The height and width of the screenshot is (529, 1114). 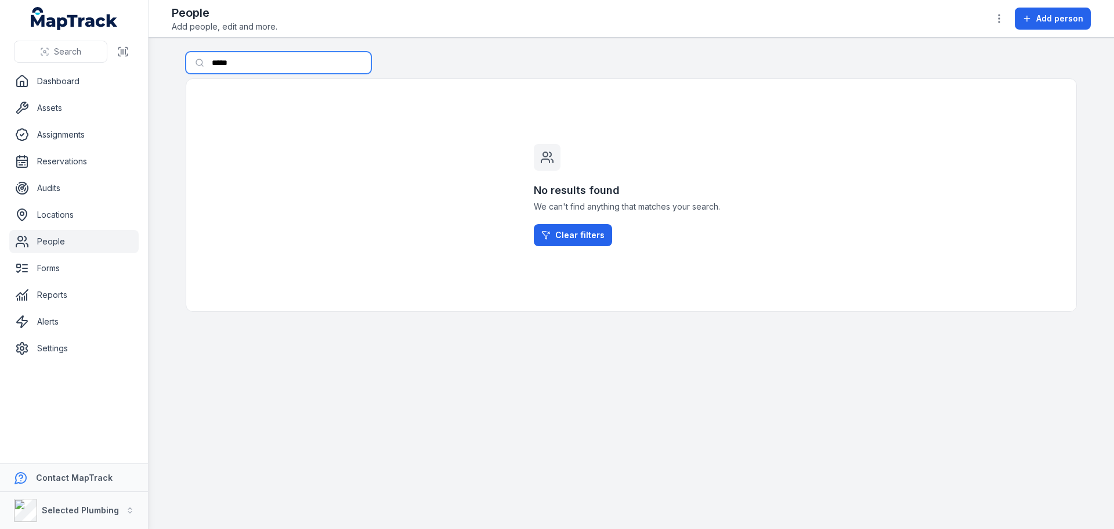 What do you see at coordinates (225, 27) in the screenshot?
I see `span: Add people, edit and more.` at bounding box center [225, 27].